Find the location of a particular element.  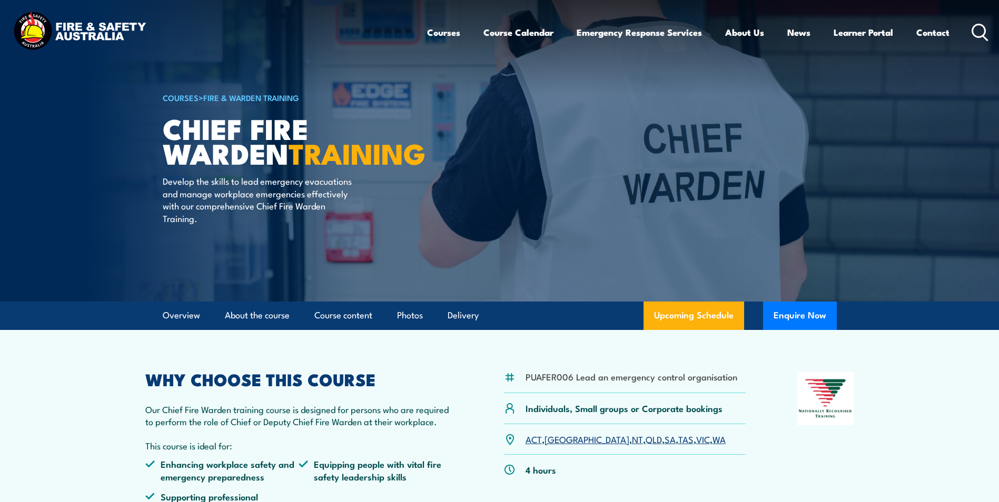

strong: TRAINING is located at coordinates (357, 152).